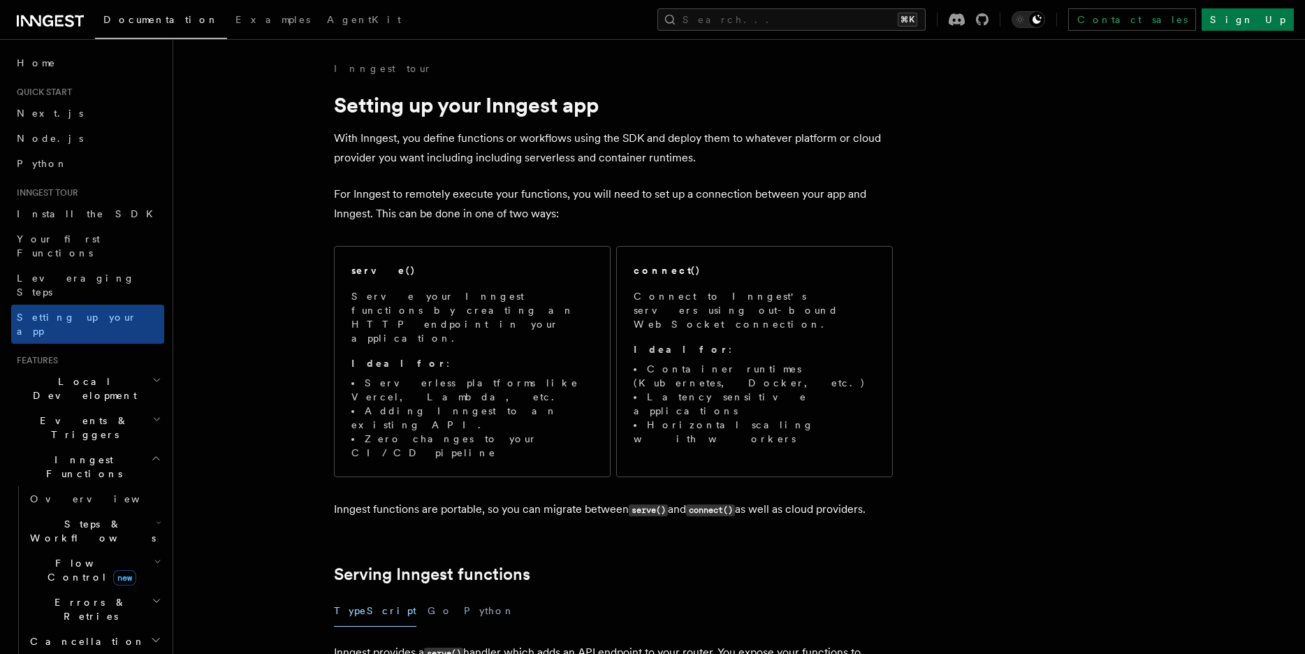  I want to click on a: Node.js, so click(87, 138).